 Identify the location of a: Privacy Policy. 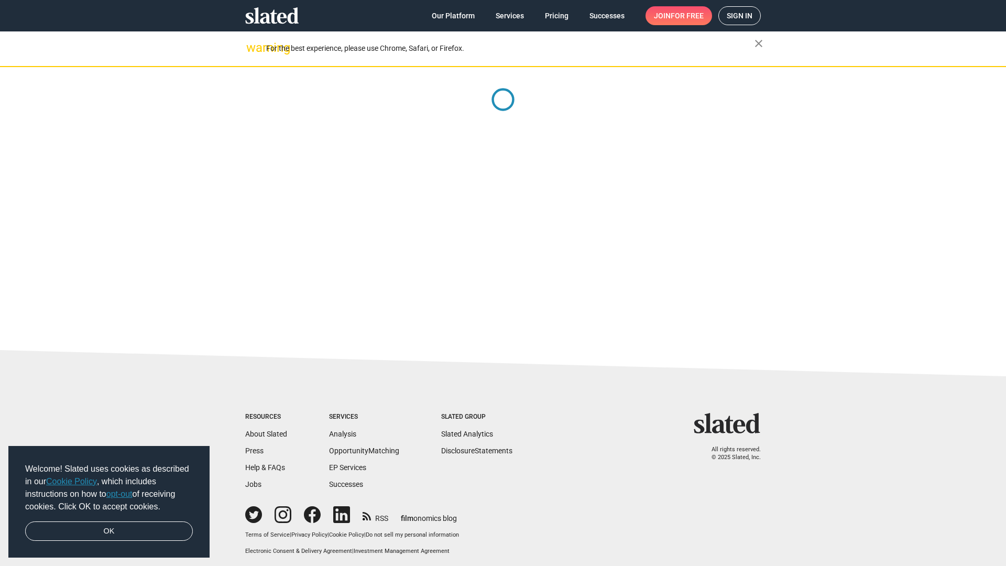
(309, 534).